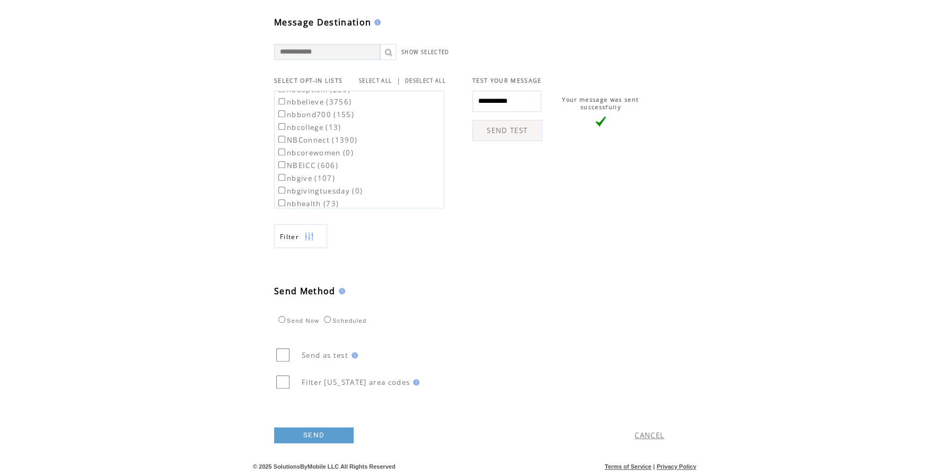 The height and width of the screenshot is (475, 949). I want to click on span: Send as test, so click(325, 355).